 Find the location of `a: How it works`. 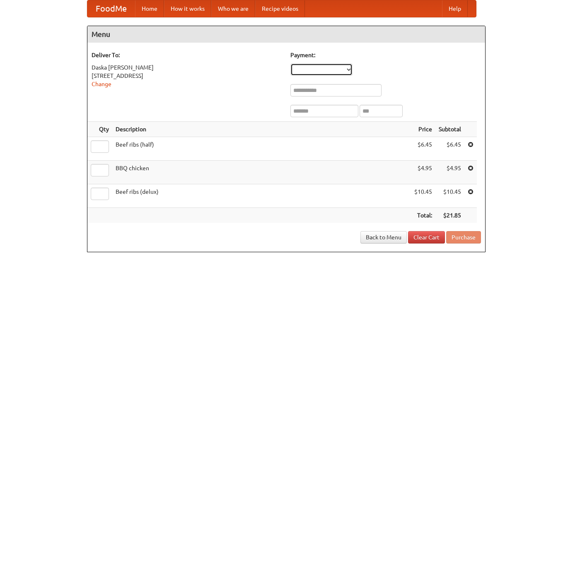

a: How it works is located at coordinates (188, 9).